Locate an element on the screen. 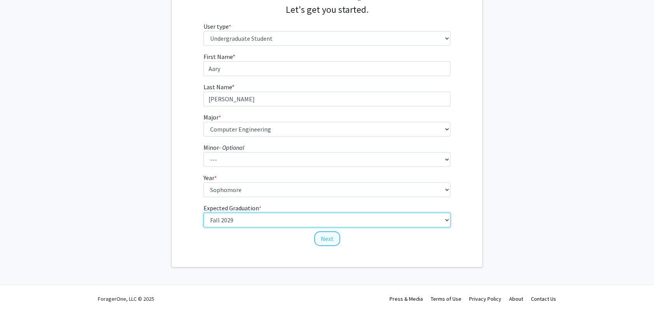 The width and height of the screenshot is (654, 312). label: Expected Graduation is located at coordinates (232, 208).